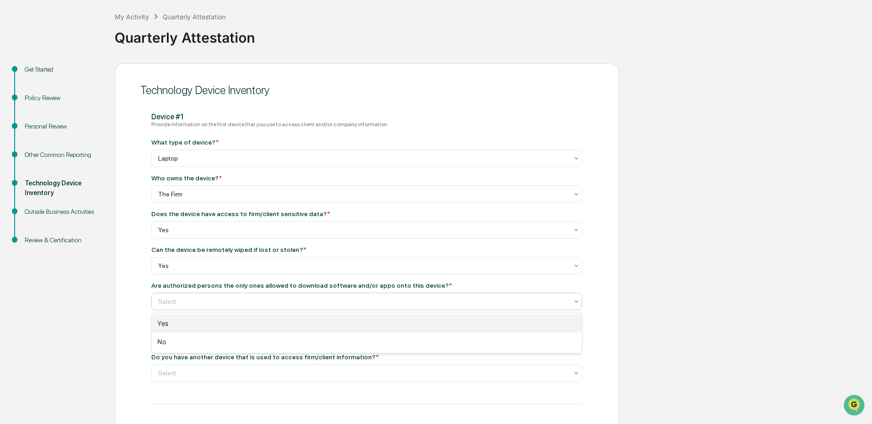  What do you see at coordinates (302, 285) in the screenshot?
I see `div: Are authorized persons the only ones allowed to download software and/or apps onto this device?` at bounding box center [302, 285].